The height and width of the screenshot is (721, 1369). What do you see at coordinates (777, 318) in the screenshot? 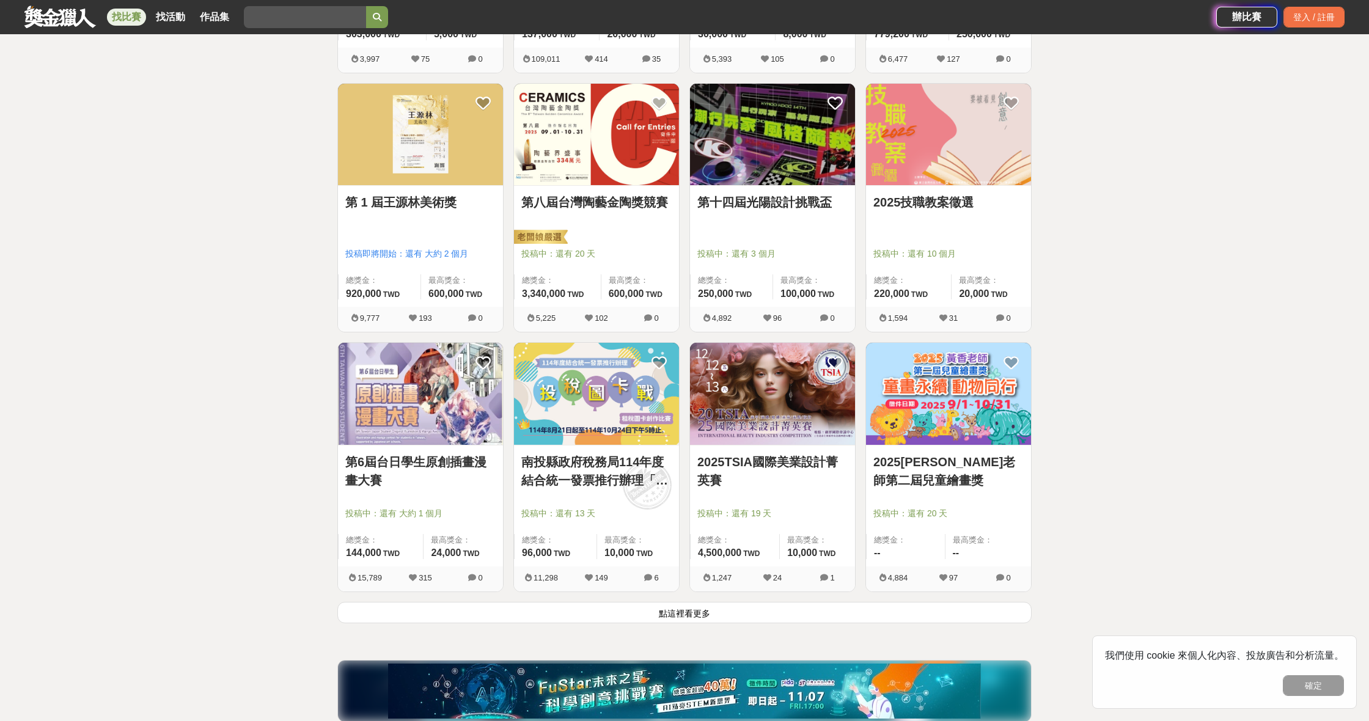
I see `span: 96` at bounding box center [777, 318].